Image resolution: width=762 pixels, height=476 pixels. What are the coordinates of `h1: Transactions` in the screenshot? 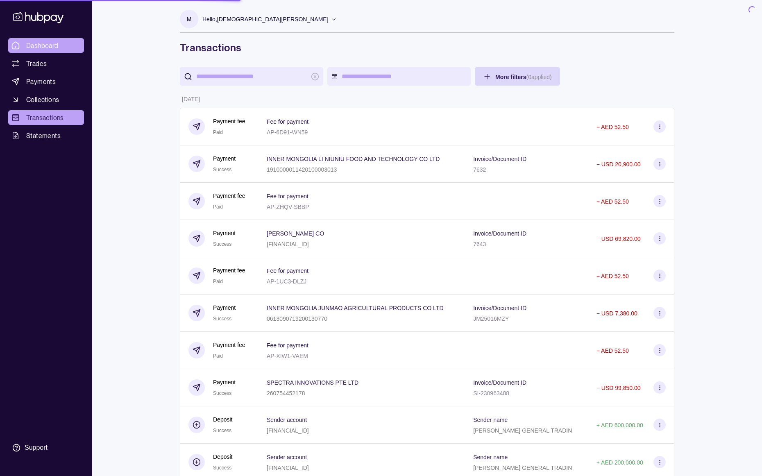 It's located at (427, 48).